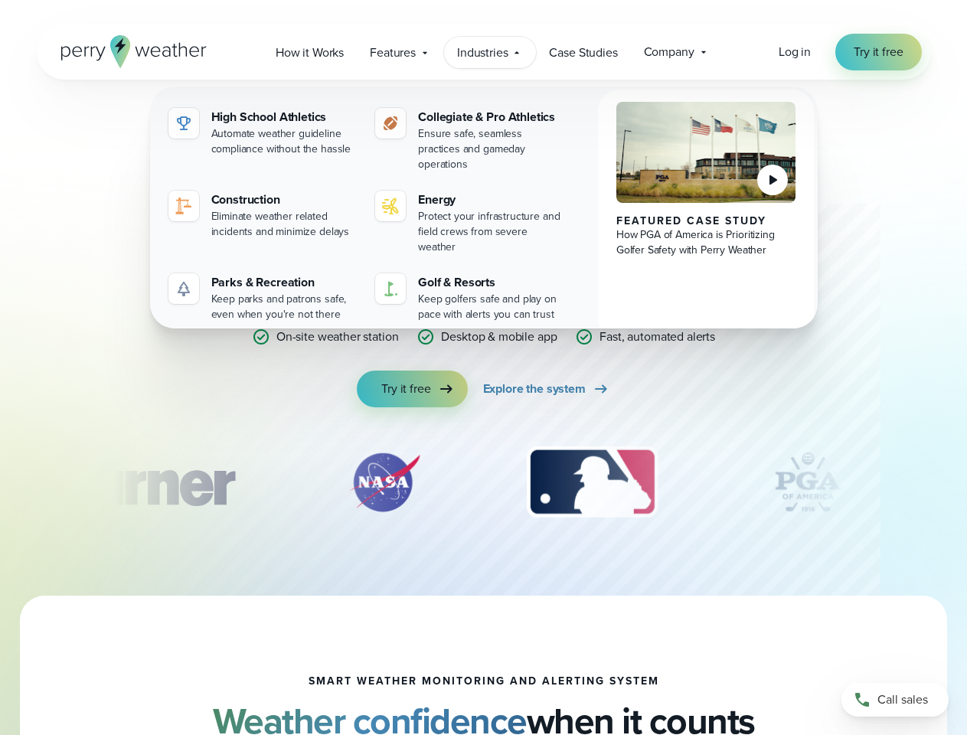 The width and height of the screenshot is (967, 735). Describe the element at coordinates (284, 117) in the screenshot. I see `div: High School Athletics` at that location.